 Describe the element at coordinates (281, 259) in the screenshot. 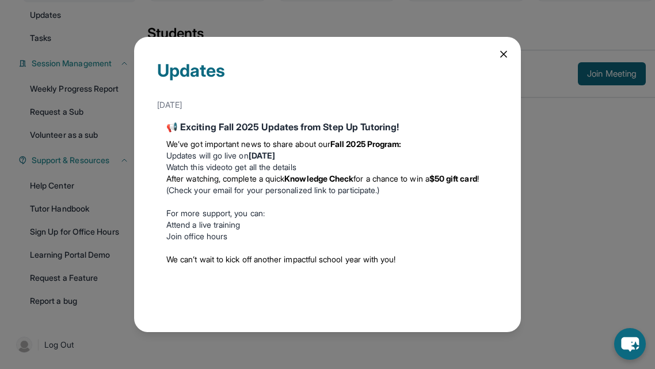

I see `span: We can’t wait to kick off another impactful school year with you!` at that location.